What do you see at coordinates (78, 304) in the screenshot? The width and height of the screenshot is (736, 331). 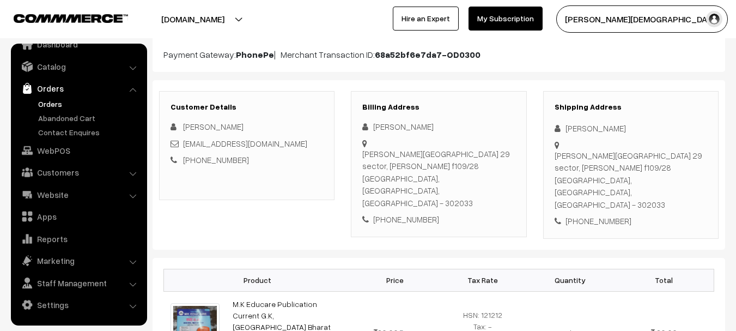 I see `a: Settings` at bounding box center [78, 304].